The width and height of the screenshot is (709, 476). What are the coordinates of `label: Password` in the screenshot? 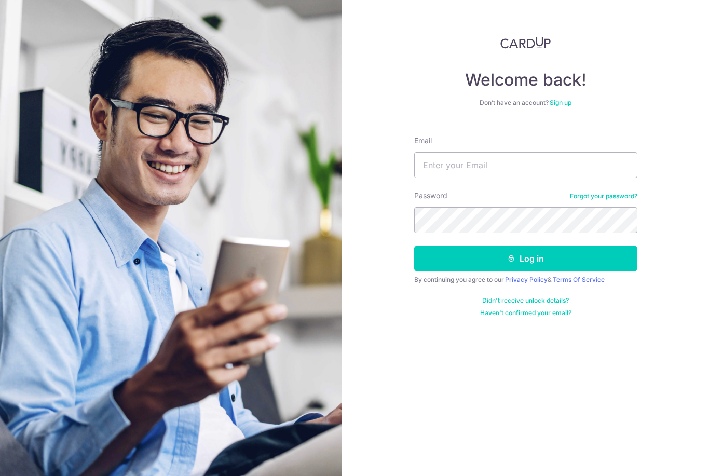 It's located at (431, 196).